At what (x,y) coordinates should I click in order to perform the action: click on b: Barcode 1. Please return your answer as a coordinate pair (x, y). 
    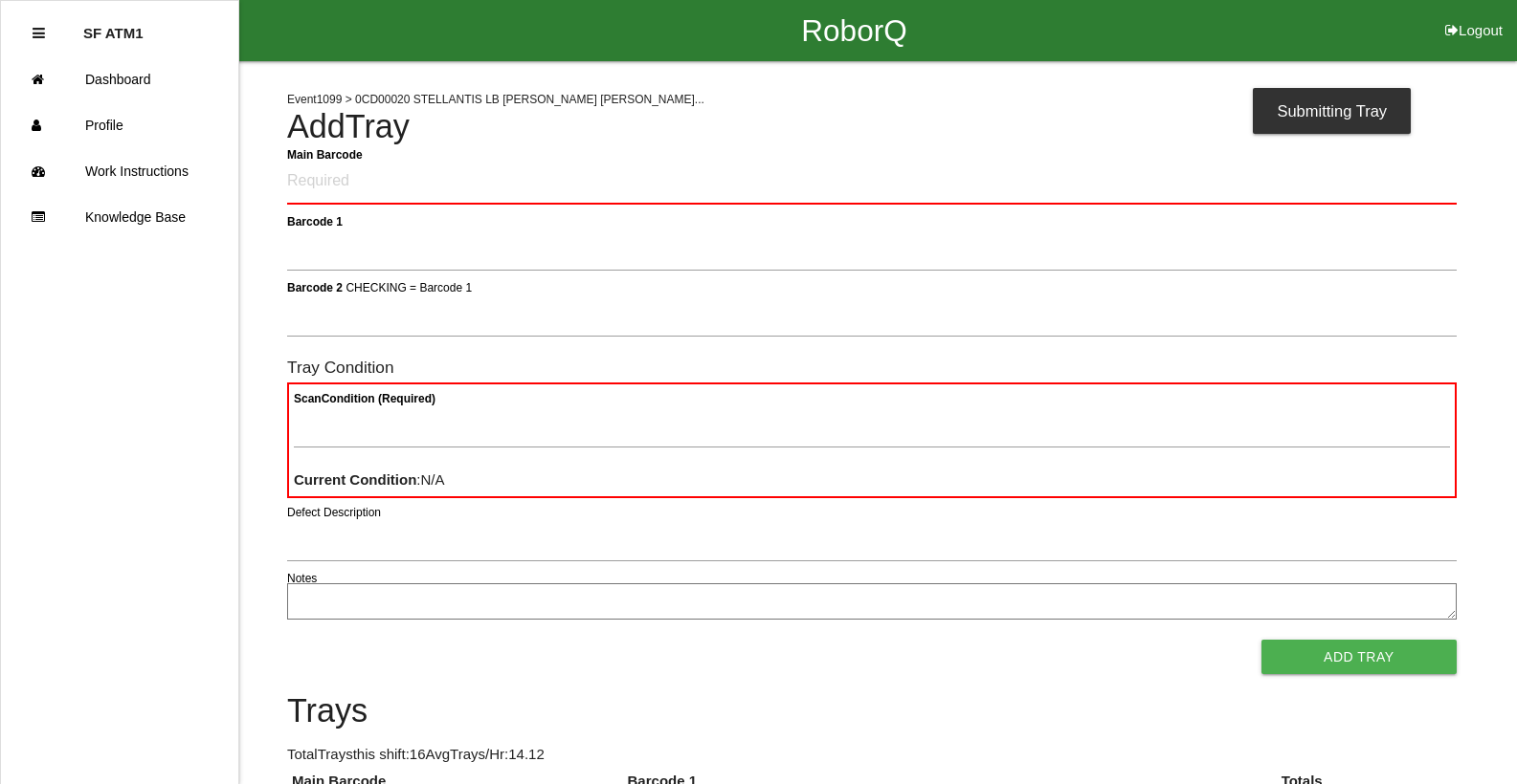
    Looking at the image, I should click on (315, 220).